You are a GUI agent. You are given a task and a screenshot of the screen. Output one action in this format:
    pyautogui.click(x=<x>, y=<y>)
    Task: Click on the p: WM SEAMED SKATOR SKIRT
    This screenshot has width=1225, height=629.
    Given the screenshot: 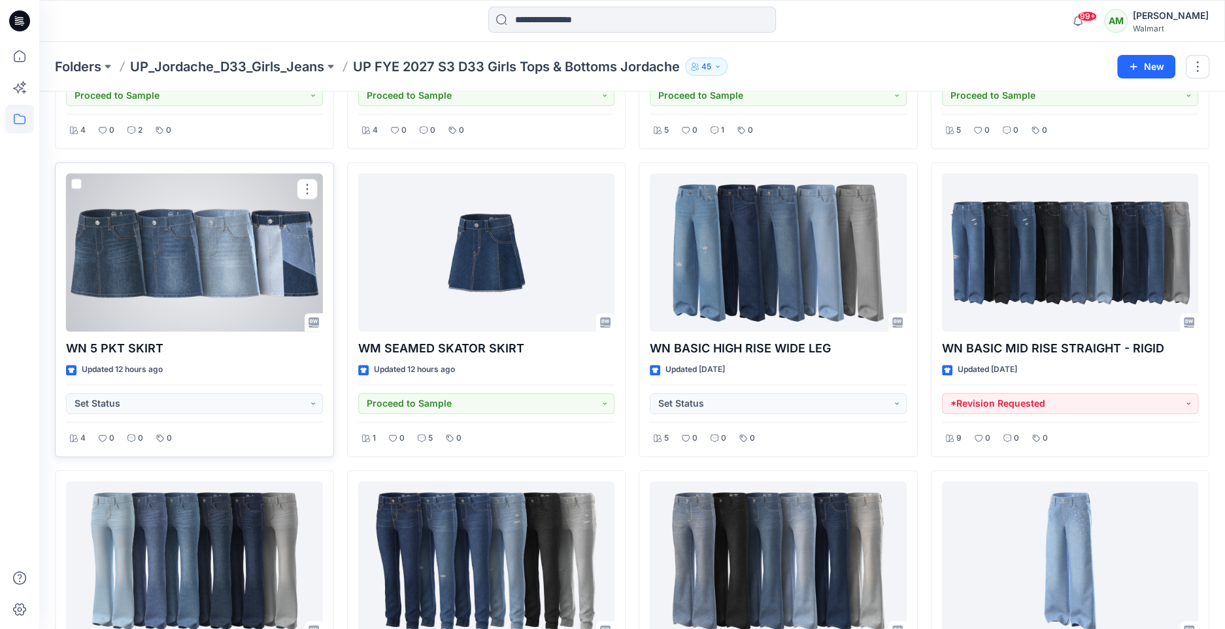 What is the action you would take?
    pyautogui.click(x=486, y=348)
    